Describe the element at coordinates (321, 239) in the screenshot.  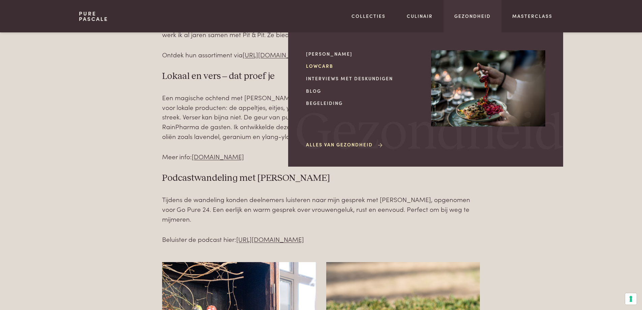
I see `p: Beluister de podcast hier:` at that location.